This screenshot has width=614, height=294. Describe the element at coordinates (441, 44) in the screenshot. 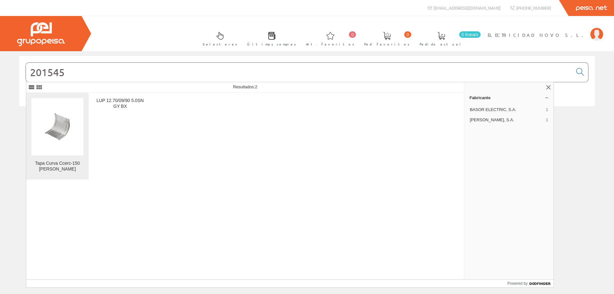

I see `span: Pedido actual` at that location.